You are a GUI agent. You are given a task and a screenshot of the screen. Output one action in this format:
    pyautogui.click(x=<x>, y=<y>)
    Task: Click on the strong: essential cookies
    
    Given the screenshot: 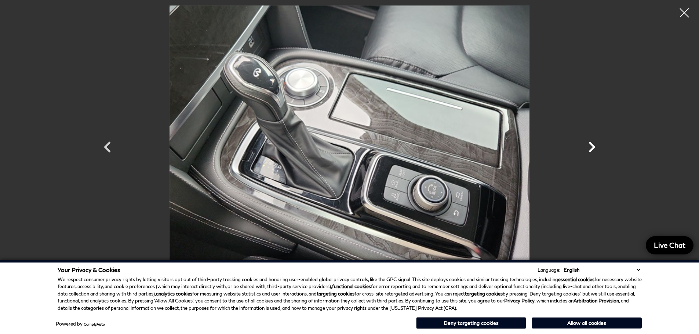 What is the action you would take?
    pyautogui.click(x=576, y=280)
    